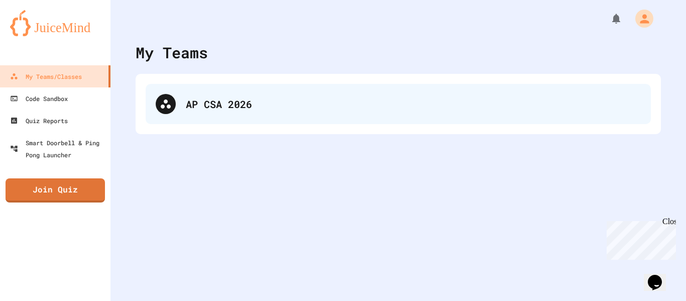 This screenshot has width=686, height=301. I want to click on div: My Teams/Classes, so click(46, 76).